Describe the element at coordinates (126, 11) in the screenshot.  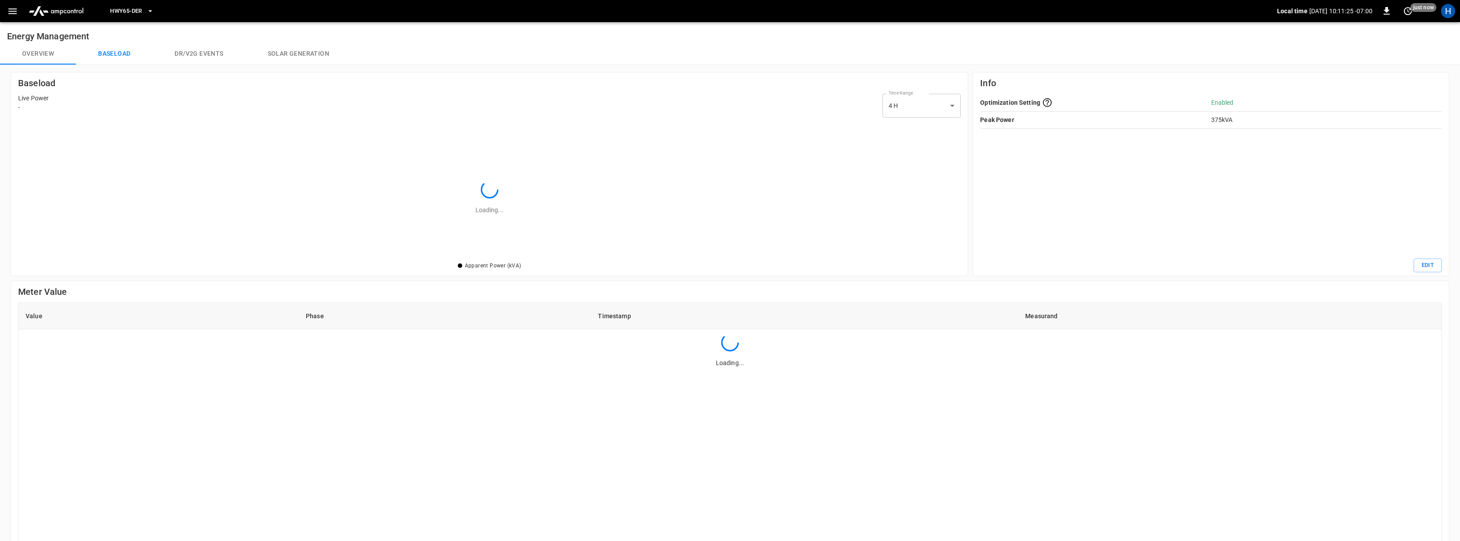
I see `span: HWY65-DER` at that location.